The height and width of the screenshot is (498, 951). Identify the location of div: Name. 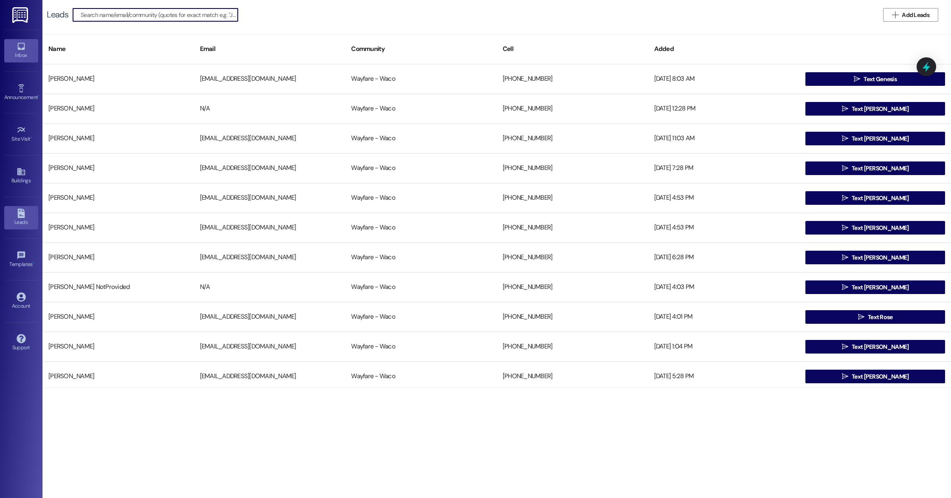
(118, 49).